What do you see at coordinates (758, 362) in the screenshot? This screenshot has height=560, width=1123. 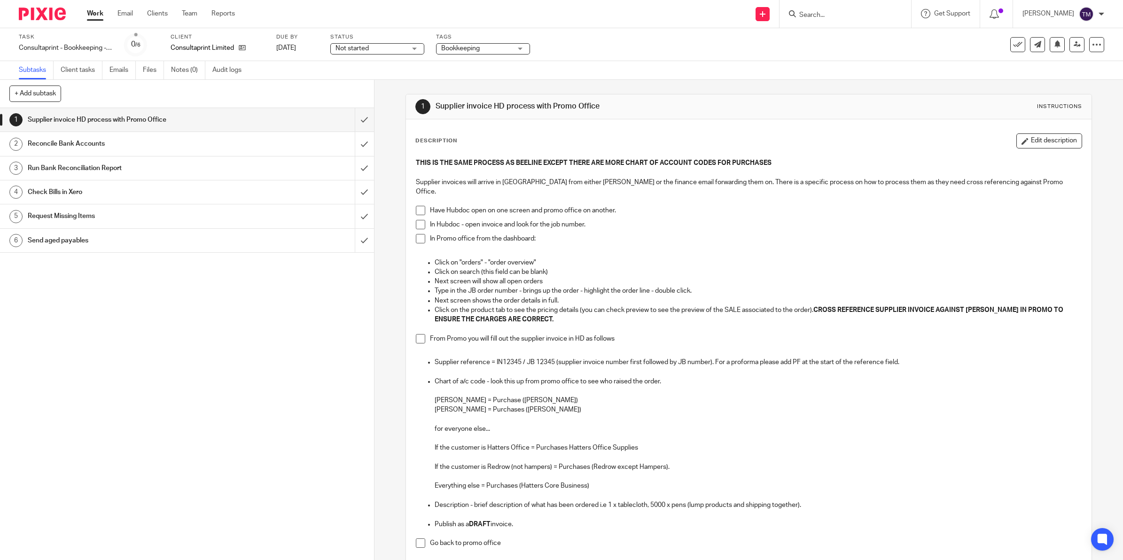 I see `p: Supplier reference = IN12345 / JB 12345 (supplier invoice number first followed by JB number). Fo...` at bounding box center [758, 362].